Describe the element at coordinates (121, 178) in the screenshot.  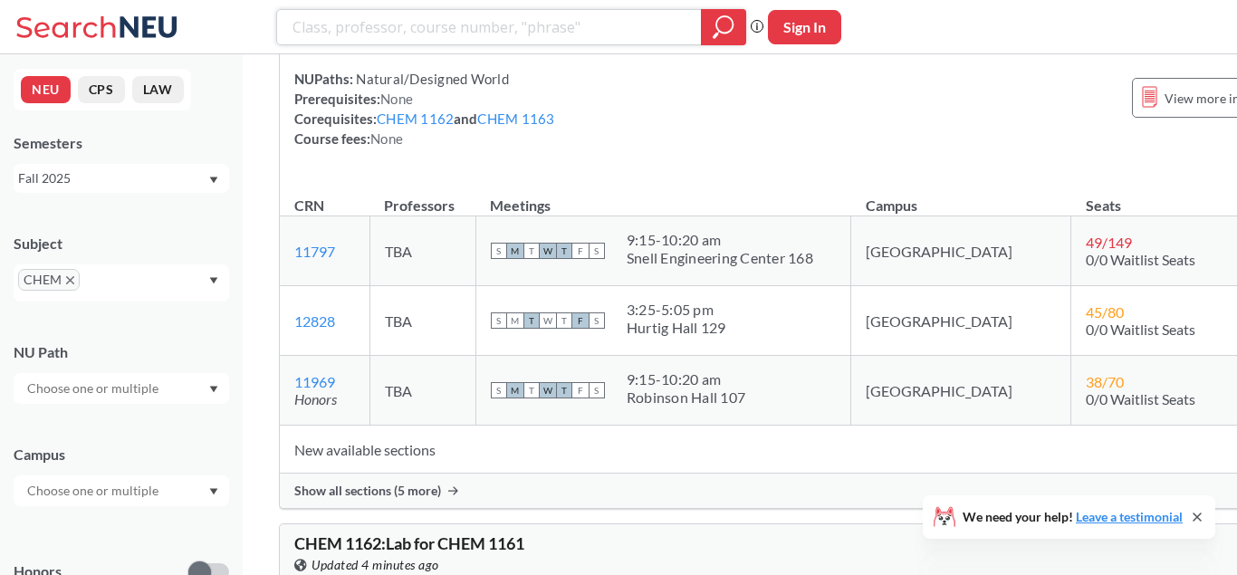
I see `div: Fall 2025Dropdown arrow` at that location.